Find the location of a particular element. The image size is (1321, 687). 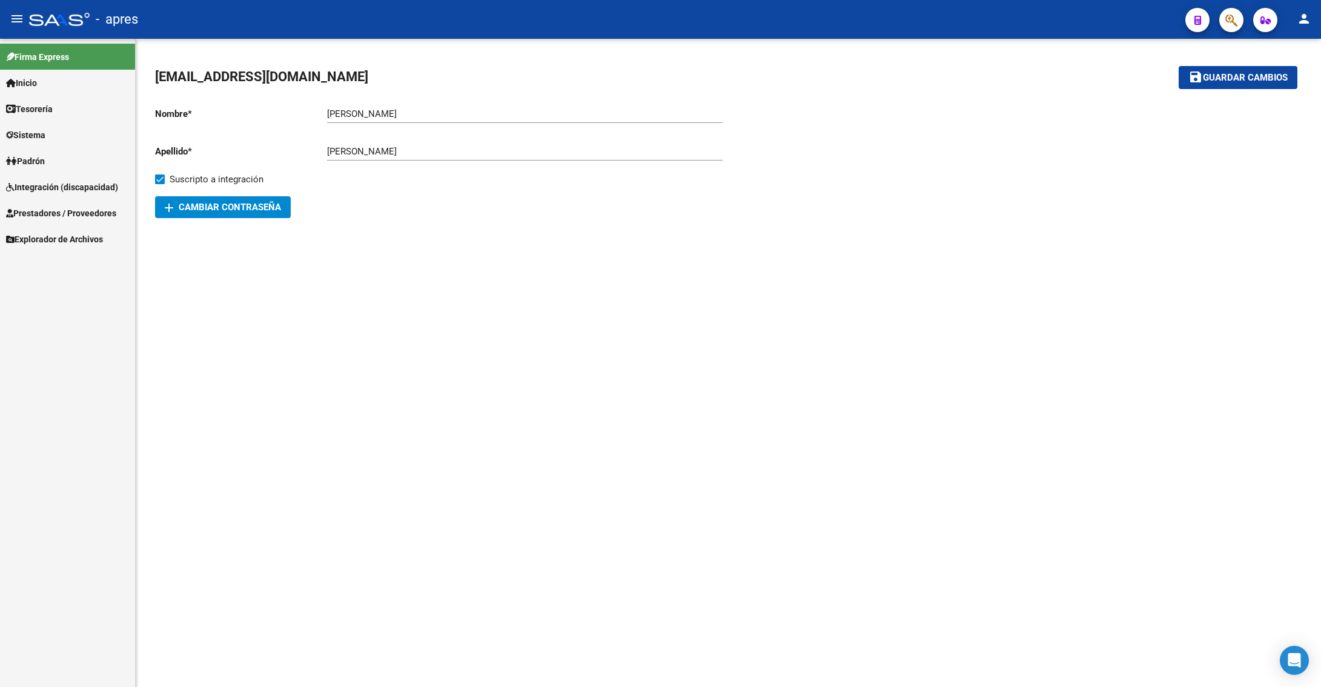

mat-icon: person is located at coordinates (1305, 19).